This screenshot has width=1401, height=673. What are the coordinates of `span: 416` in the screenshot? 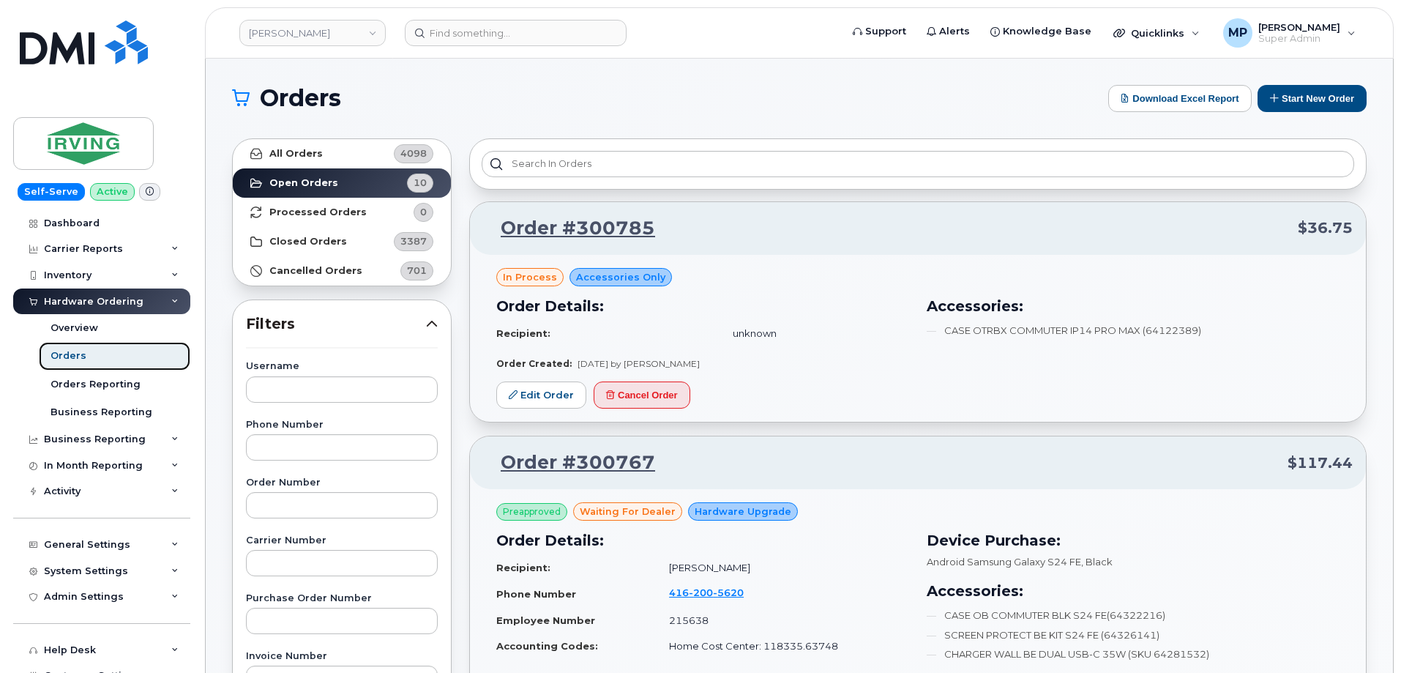 It's located at (707, 592).